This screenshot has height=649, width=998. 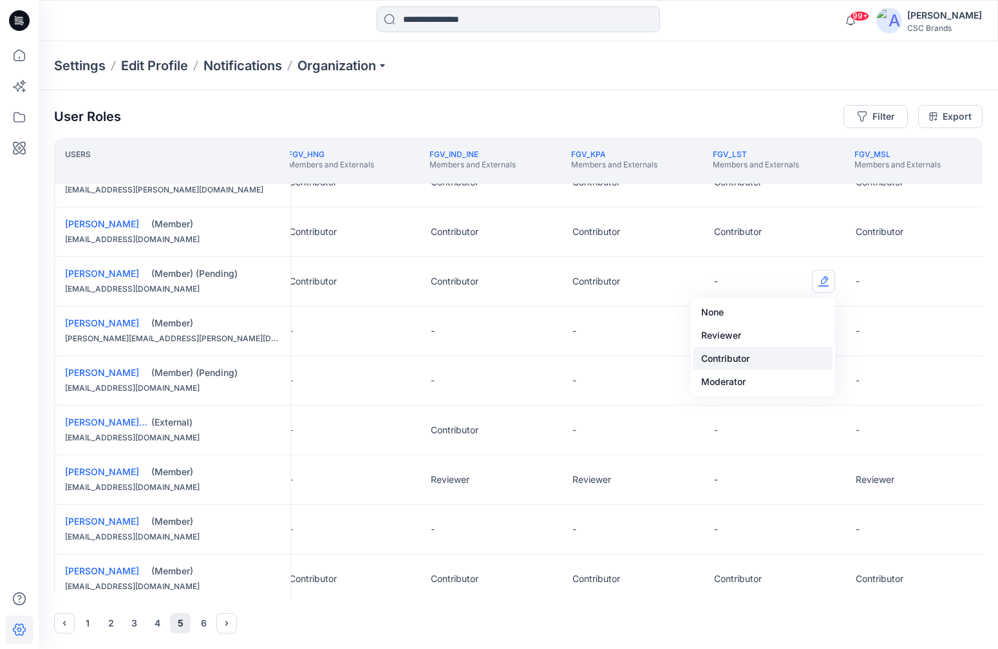 I want to click on a: FGV_LST, so click(x=730, y=154).